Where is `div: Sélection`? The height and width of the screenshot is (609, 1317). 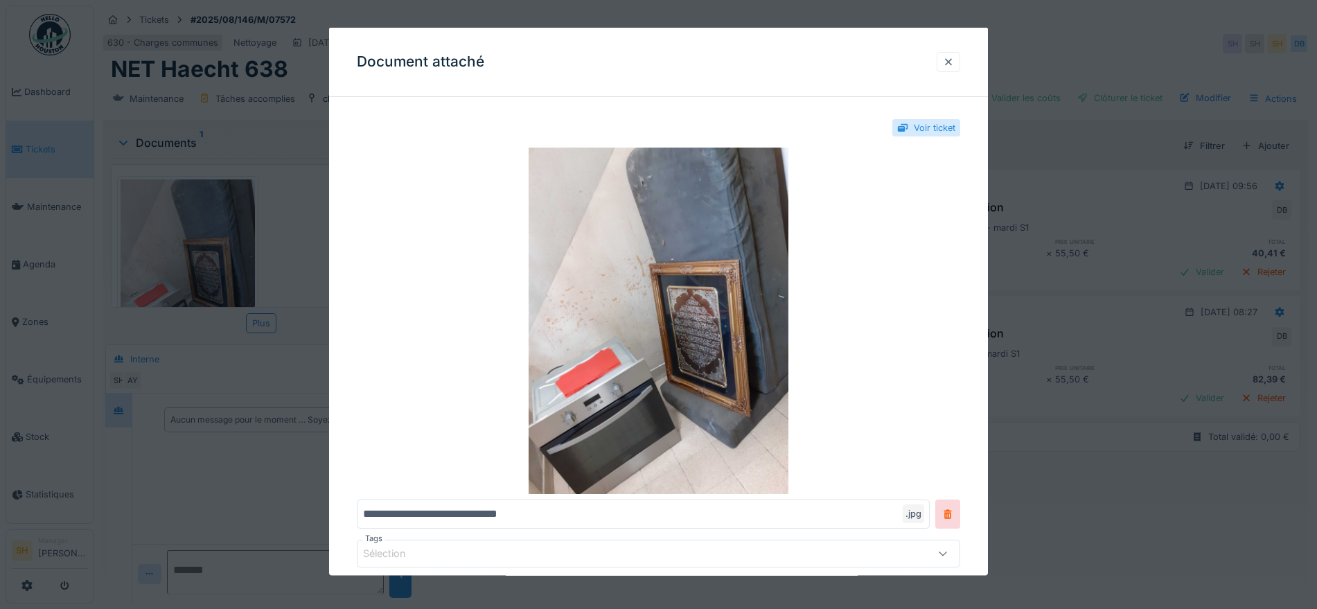
div: Sélection is located at coordinates (394, 554).